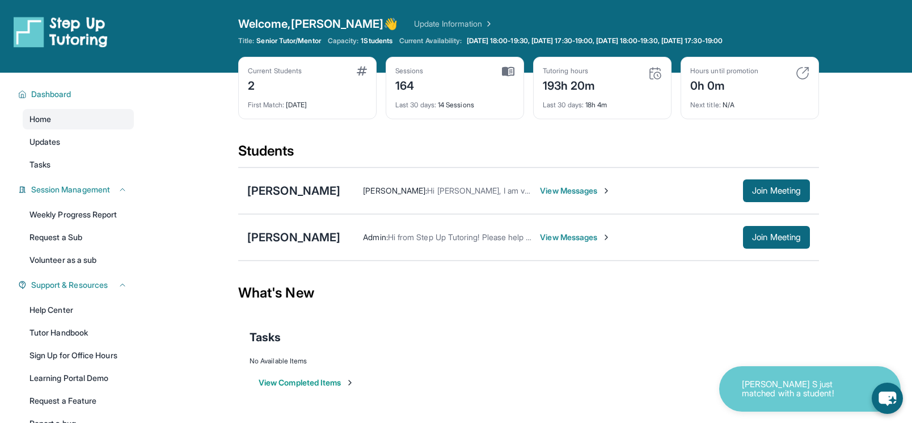 Image resolution: width=912 pixels, height=423 pixels. Describe the element at coordinates (488, 24) in the screenshot. I see `img: Chevron Right` at that location.